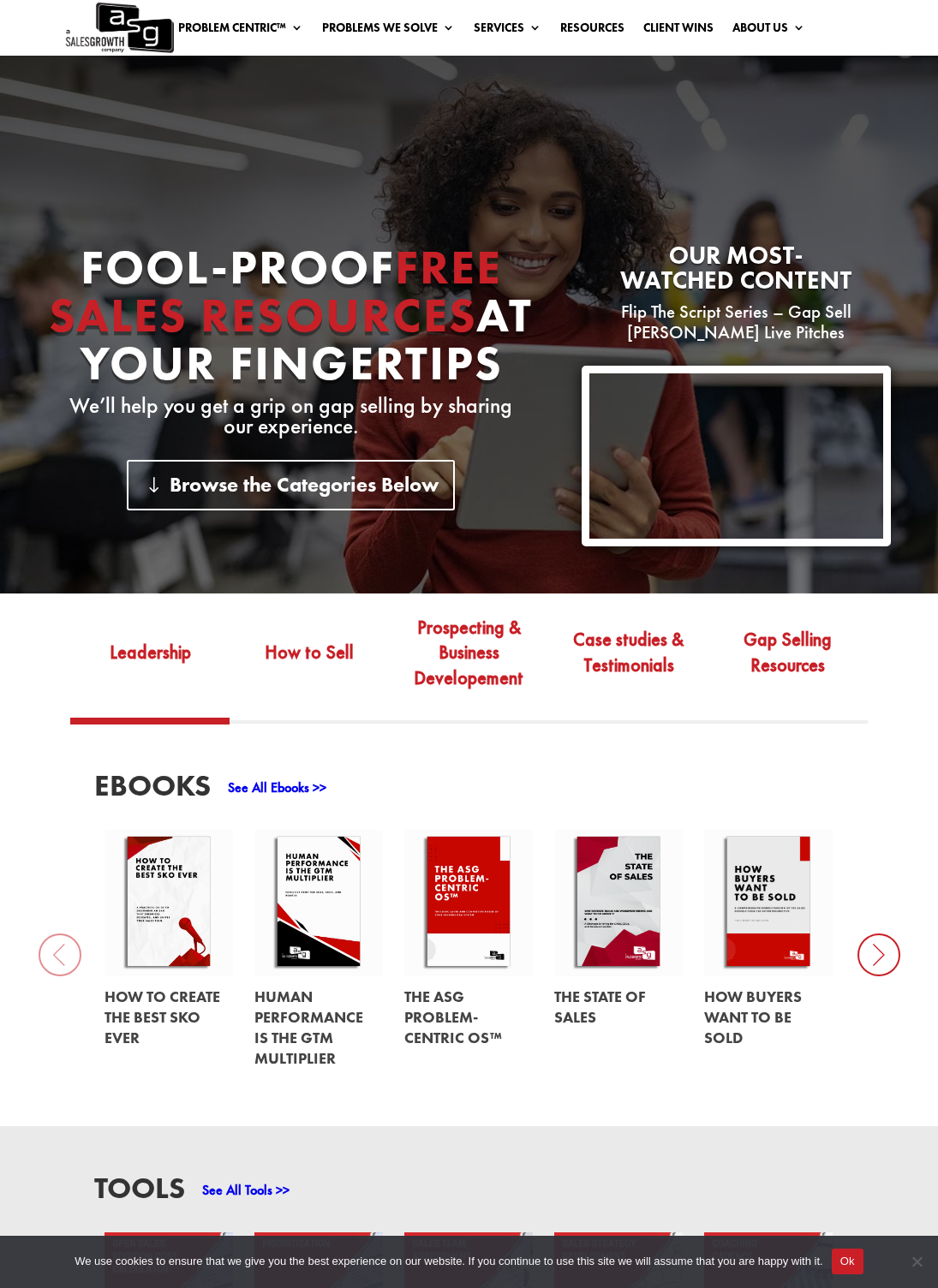  Describe the element at coordinates (277, 787) in the screenshot. I see `a: See All Ebooks >>` at that location.